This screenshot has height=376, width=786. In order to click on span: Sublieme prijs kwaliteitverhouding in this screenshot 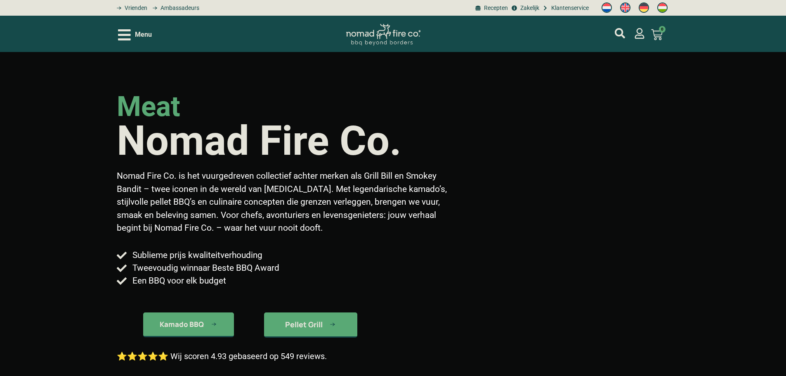, I will do `click(196, 255)`.